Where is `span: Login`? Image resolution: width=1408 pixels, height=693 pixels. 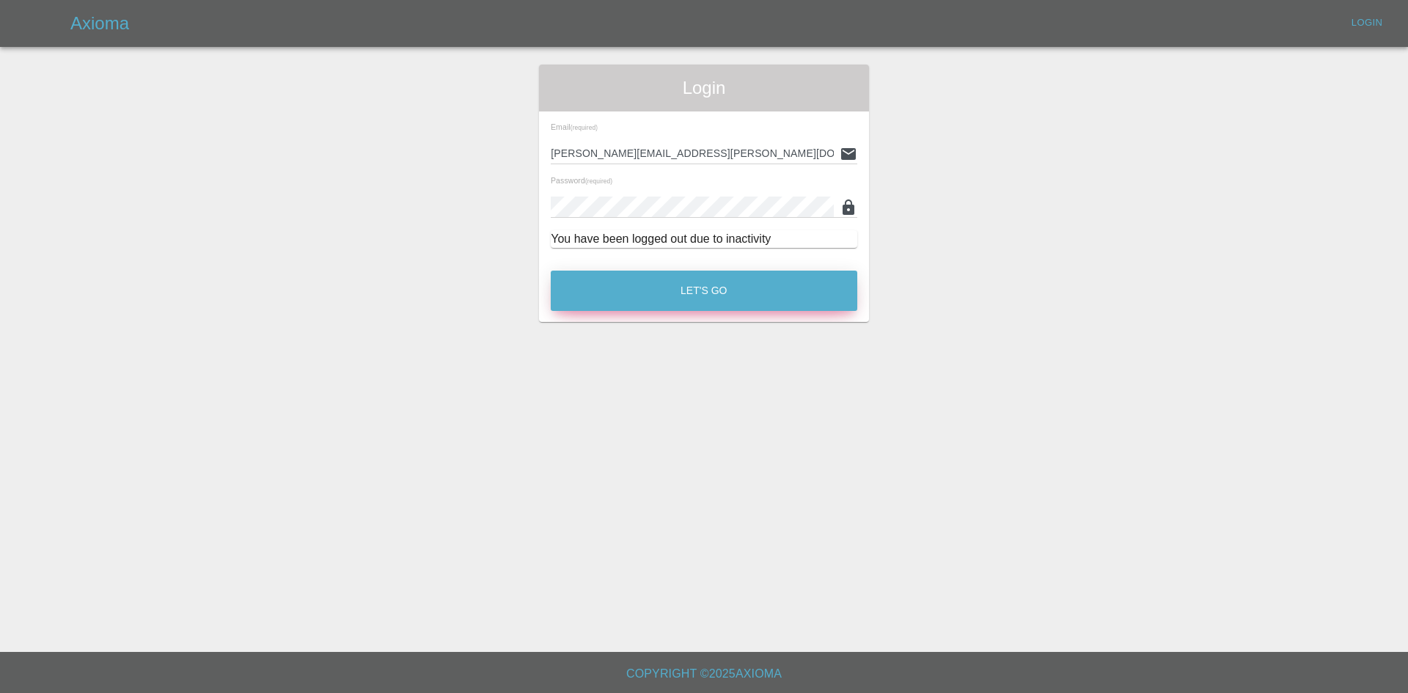 span: Login is located at coordinates (704, 88).